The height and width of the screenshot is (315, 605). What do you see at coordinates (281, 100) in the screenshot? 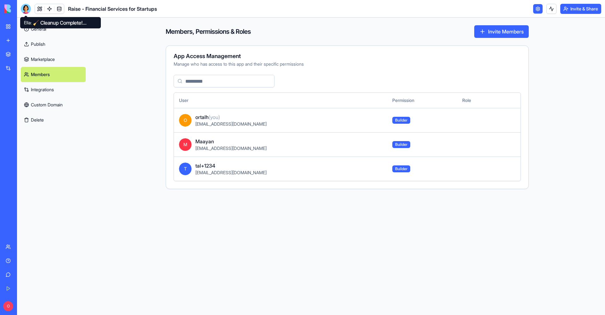
I see `th: User` at bounding box center [281, 100].